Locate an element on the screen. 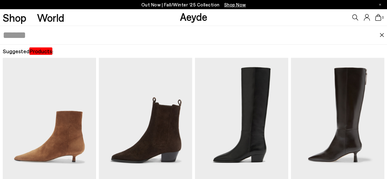  a: Shop is located at coordinates (14, 17).